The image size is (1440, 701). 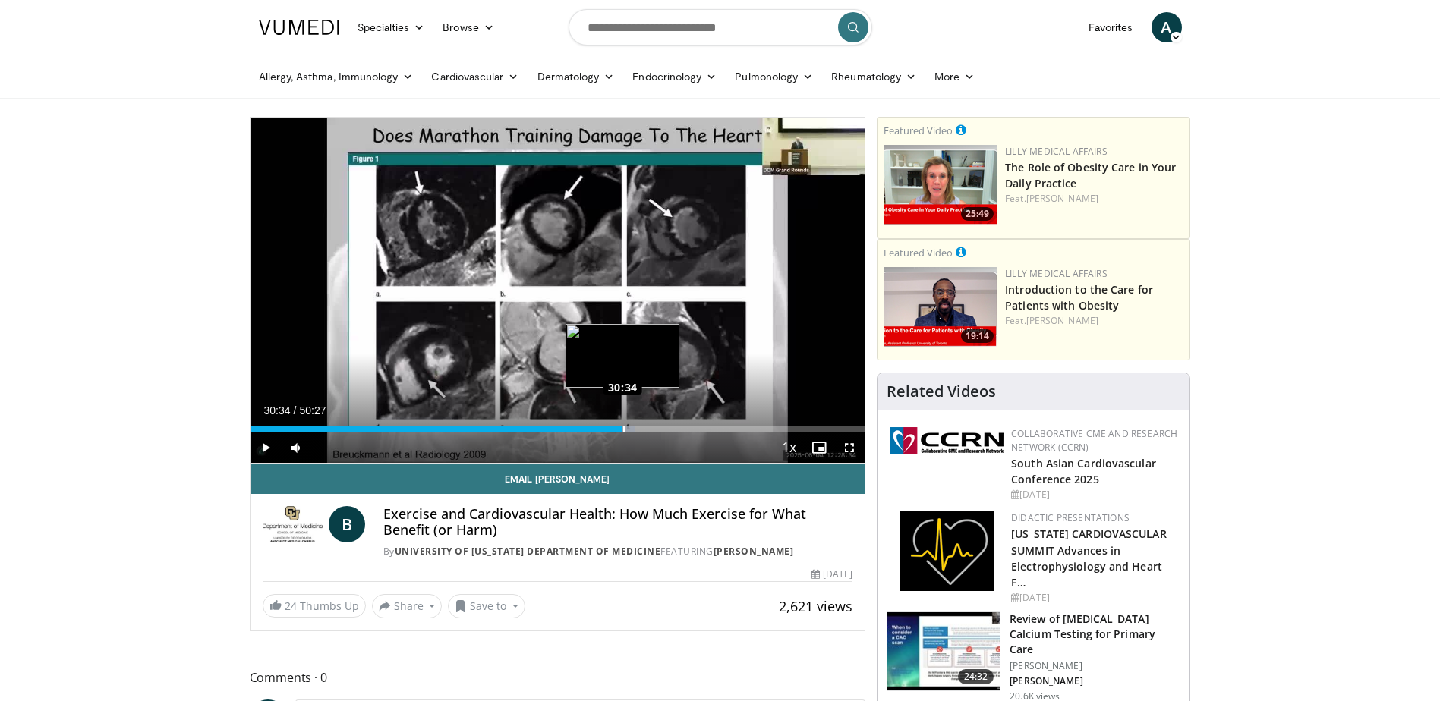 What do you see at coordinates (941, 392) in the screenshot?
I see `h4: Related Videos` at bounding box center [941, 392].